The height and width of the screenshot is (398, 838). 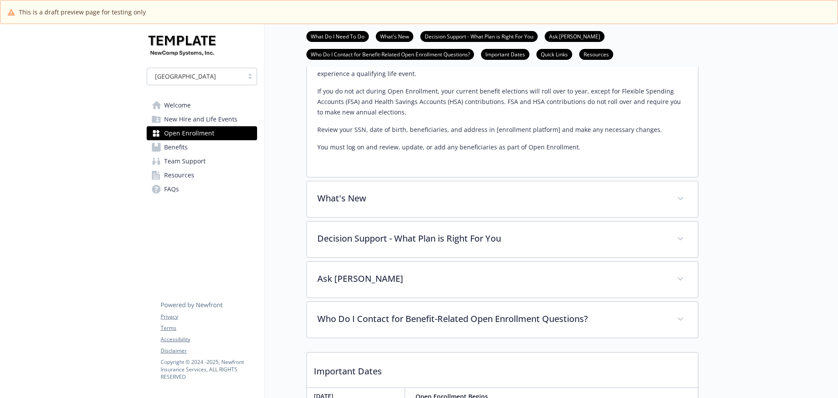 I want to click on a: What's New, so click(x=395, y=36).